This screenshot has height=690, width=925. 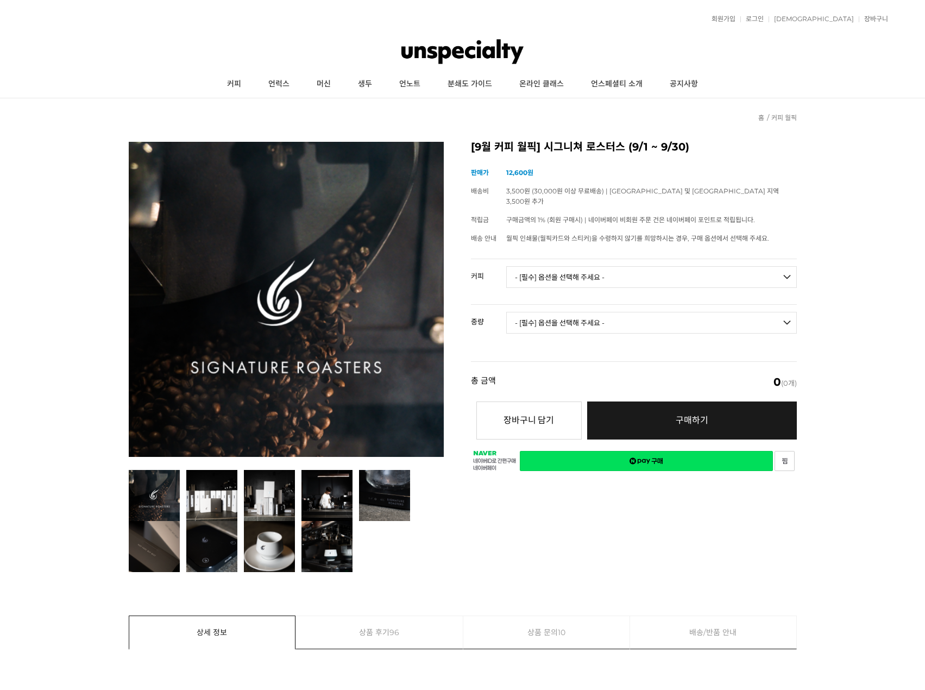 What do you see at coordinates (761, 117) in the screenshot?
I see `a: 홈` at bounding box center [761, 117].